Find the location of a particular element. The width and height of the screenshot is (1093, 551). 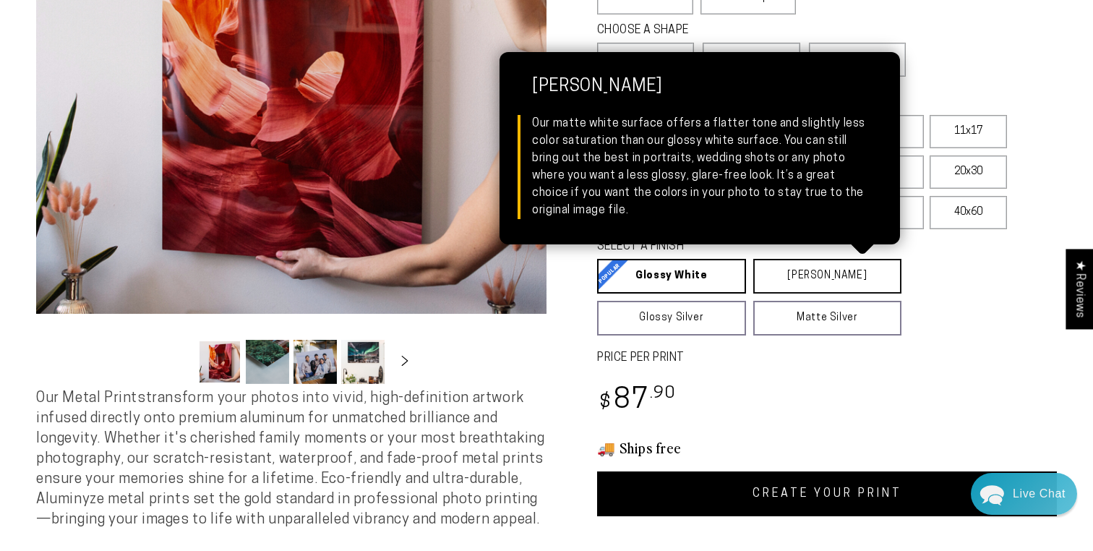

button: Load image 3 in gallery view is located at coordinates (315, 362).